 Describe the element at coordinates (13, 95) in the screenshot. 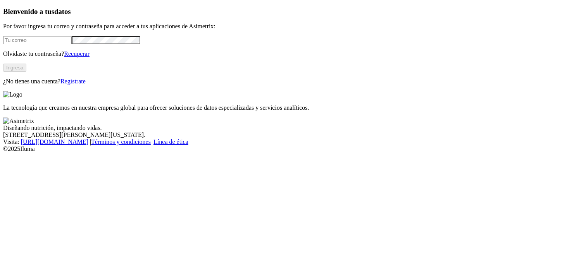

I see `img: Logo` at that location.